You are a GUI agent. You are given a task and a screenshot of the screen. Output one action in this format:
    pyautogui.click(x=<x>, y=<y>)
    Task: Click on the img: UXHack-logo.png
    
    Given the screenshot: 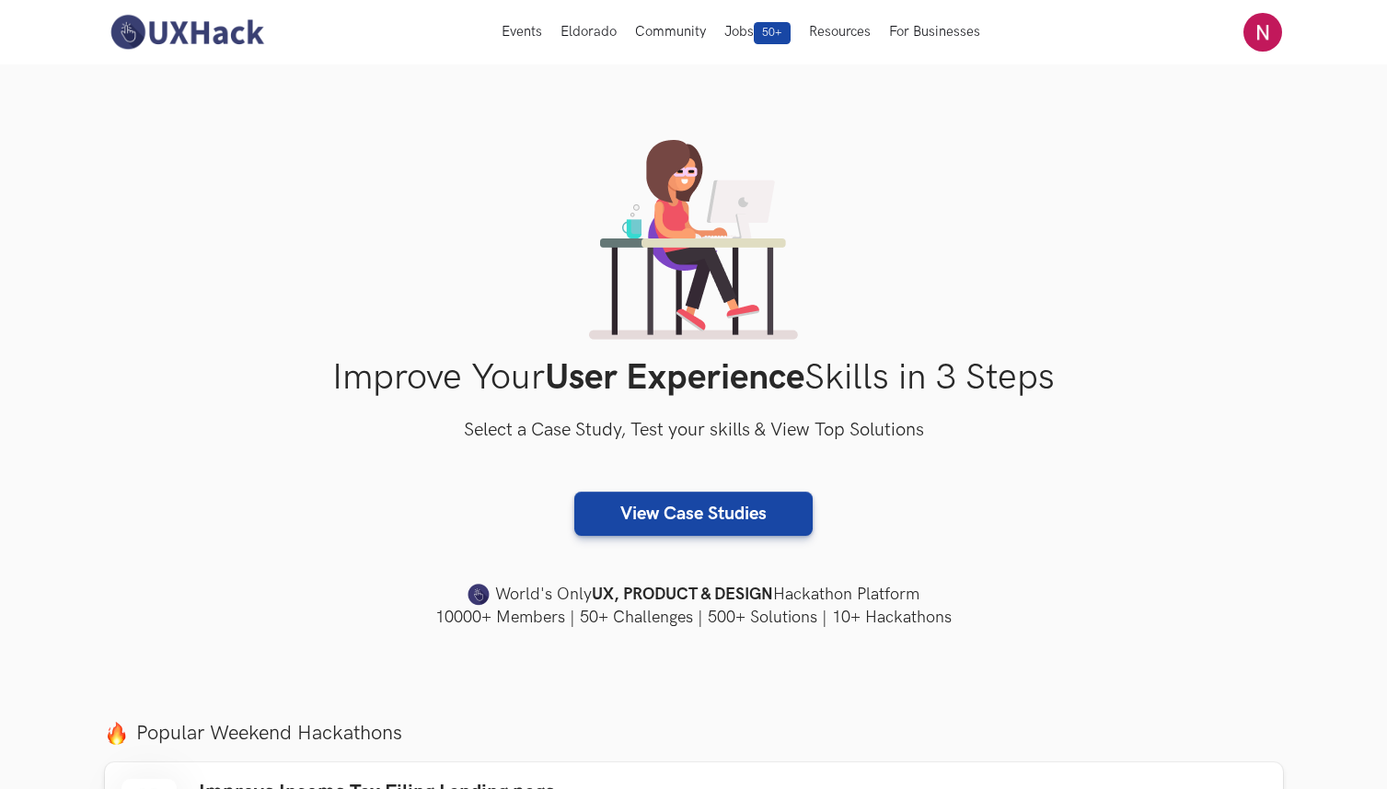 What is the action you would take?
    pyautogui.click(x=187, y=32)
    